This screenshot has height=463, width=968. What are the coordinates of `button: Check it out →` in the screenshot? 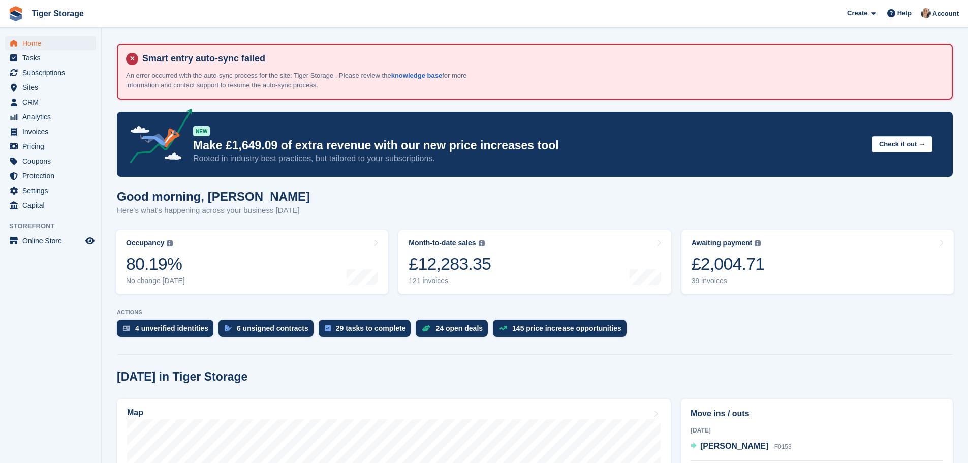 It's located at (902, 144).